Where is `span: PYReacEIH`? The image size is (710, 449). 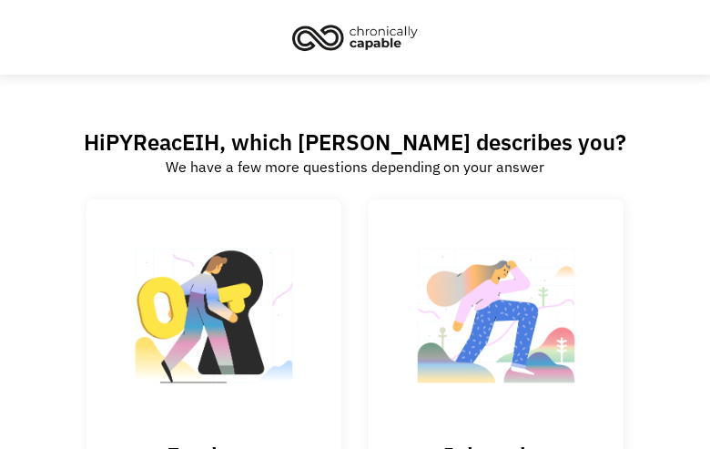
span: PYReacEIH is located at coordinates (162, 142).